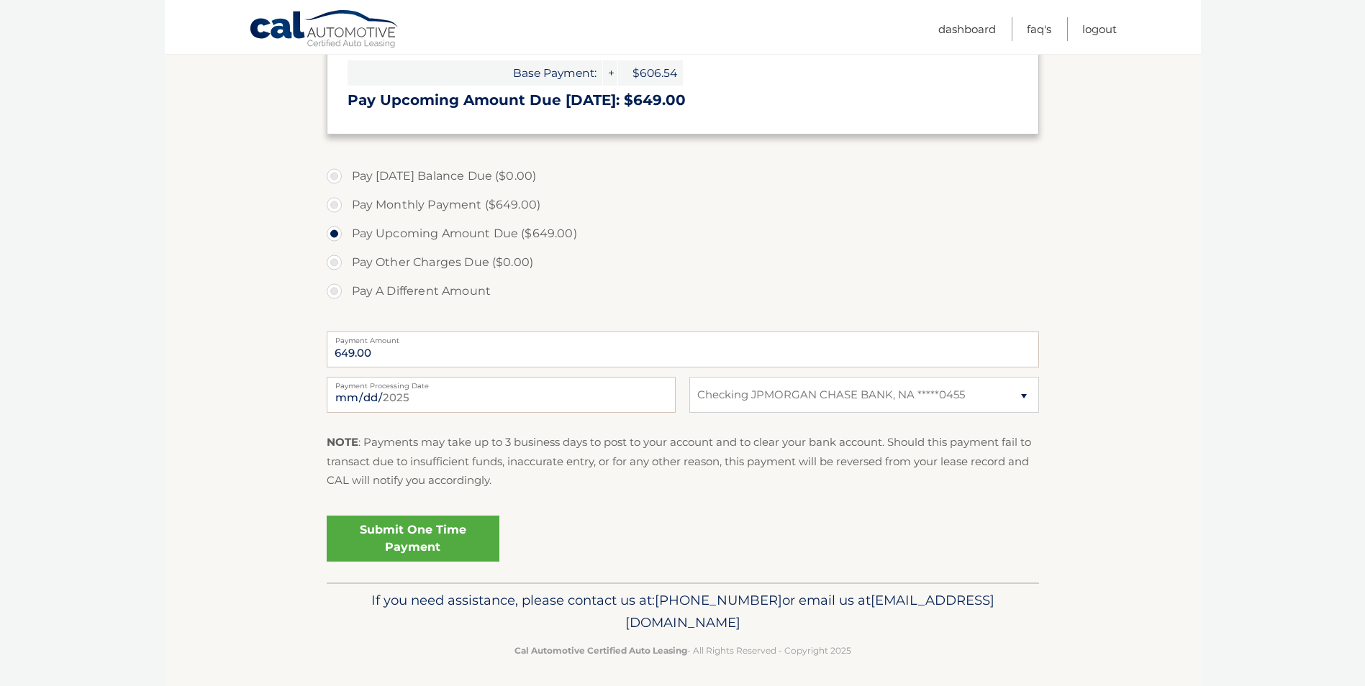 The image size is (1365, 686). I want to click on a: Submit One Time Payment, so click(413, 539).